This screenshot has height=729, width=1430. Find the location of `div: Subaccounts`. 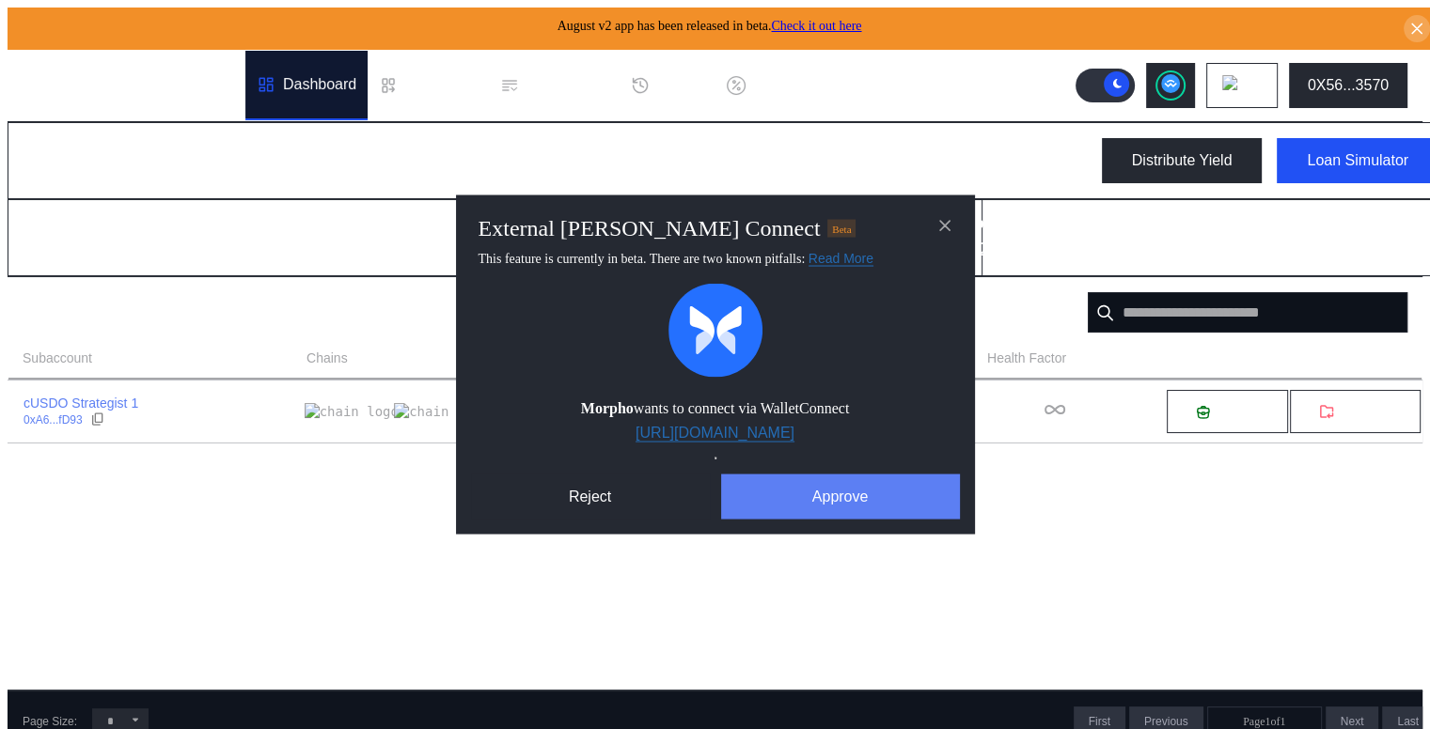

div: Subaccounts is located at coordinates (77, 312).